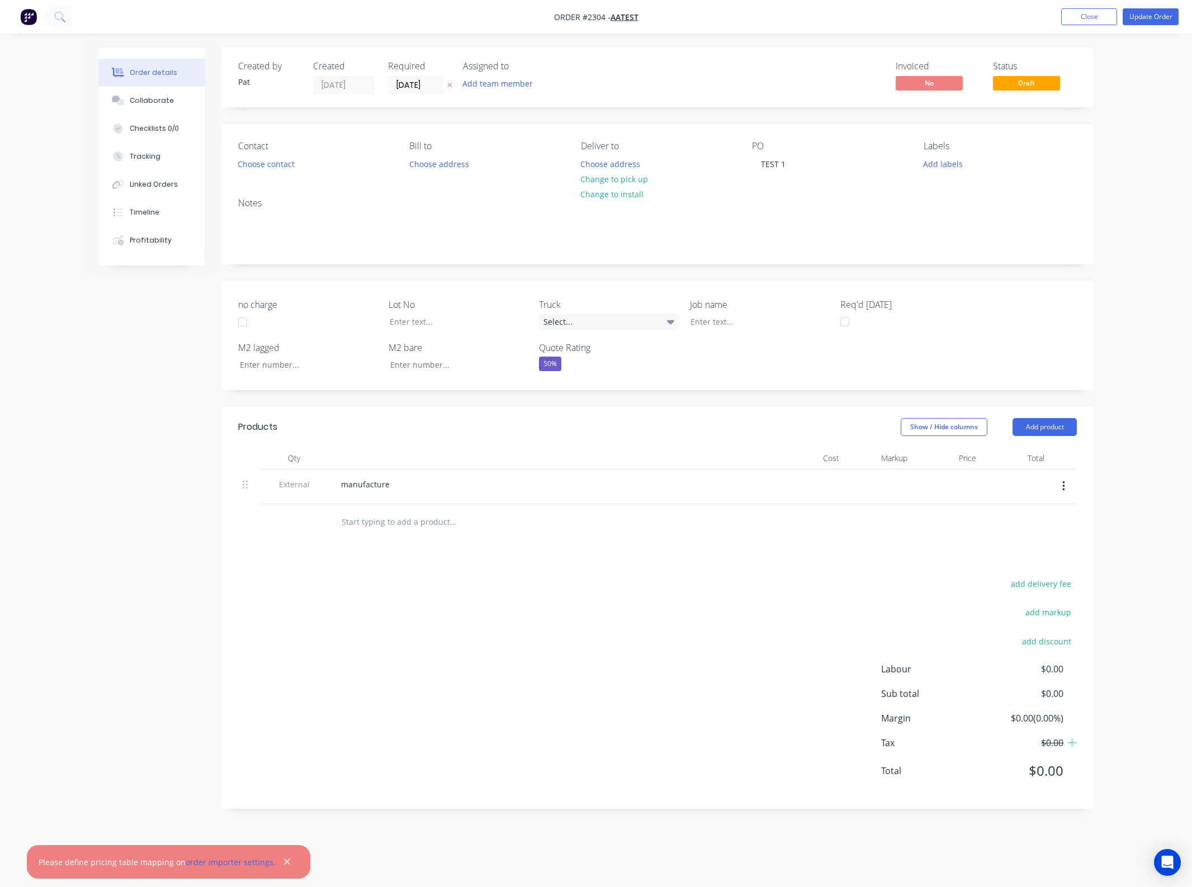 This screenshot has height=887, width=1192. I want to click on button: Change to pick up, so click(614, 179).